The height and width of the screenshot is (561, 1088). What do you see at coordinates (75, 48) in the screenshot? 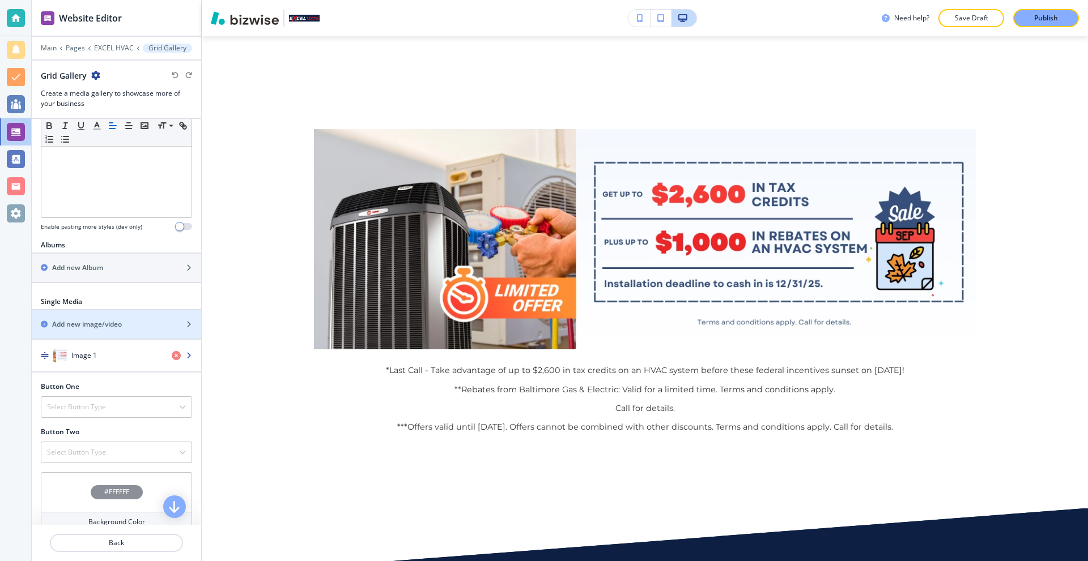
I see `button: Pages` at bounding box center [75, 48].